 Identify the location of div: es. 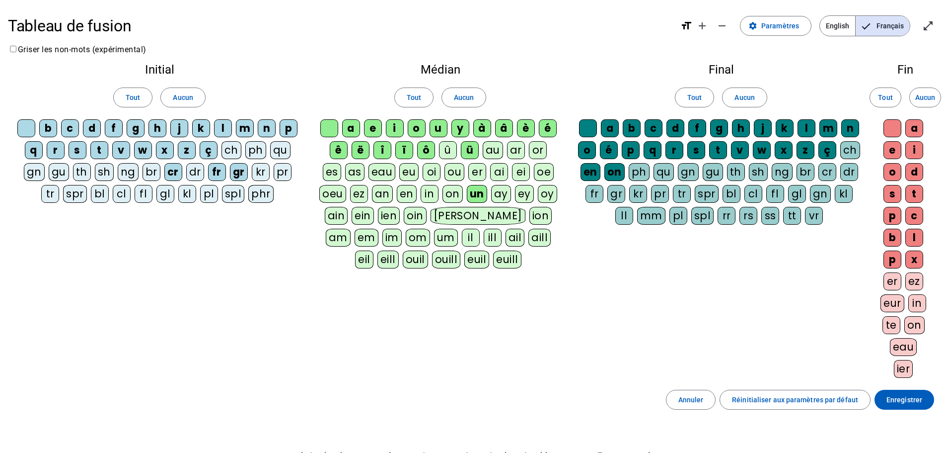
(332, 172).